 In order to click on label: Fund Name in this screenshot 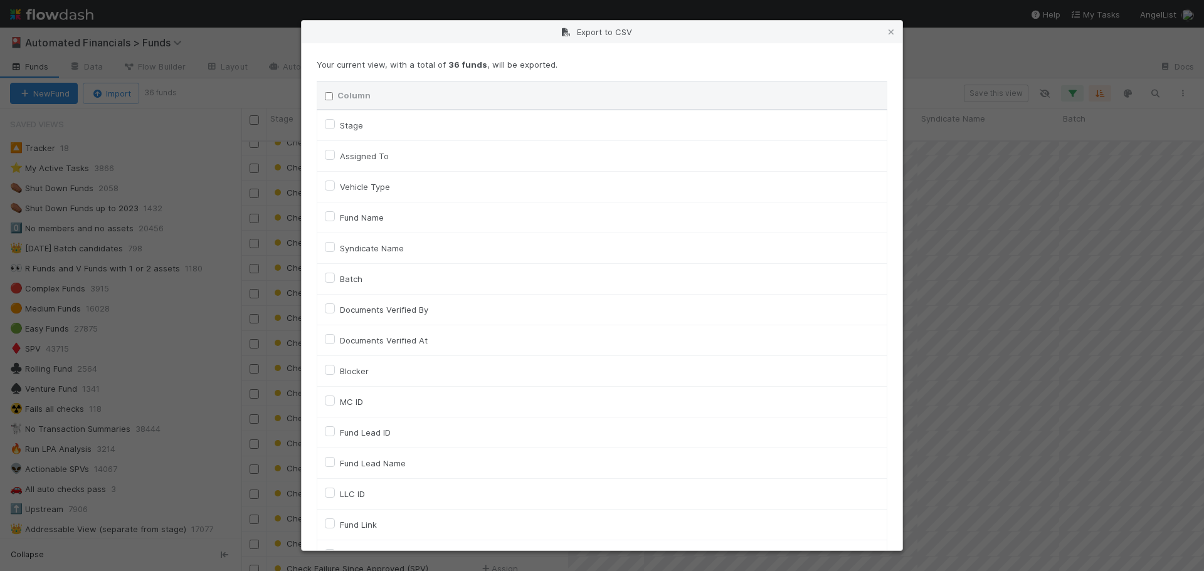, I will do `click(362, 218)`.